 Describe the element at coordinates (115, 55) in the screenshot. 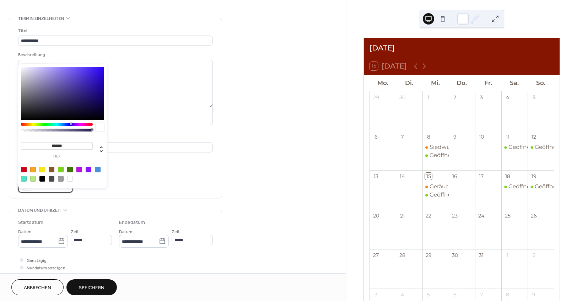

I see `div: Beschreibung` at that location.